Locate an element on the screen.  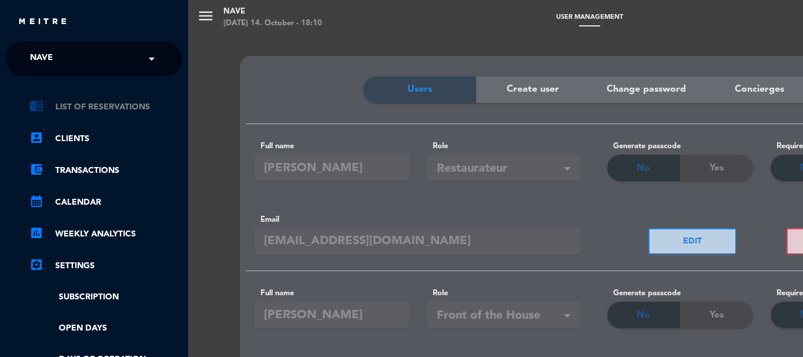
span: Nave is located at coordinates (41, 59).